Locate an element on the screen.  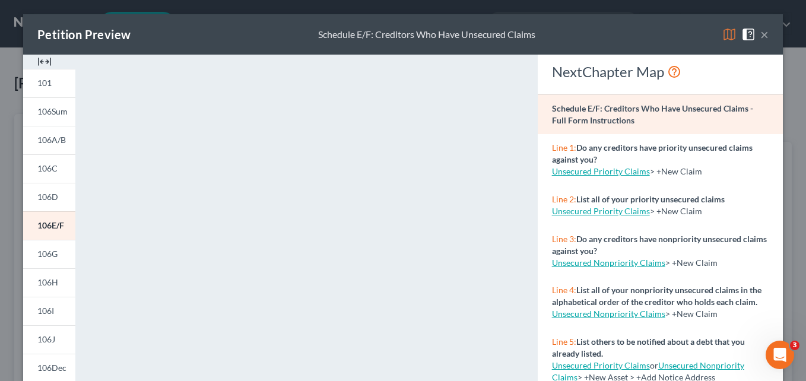
strong: List all of your priority unsecured claims is located at coordinates (650, 199).